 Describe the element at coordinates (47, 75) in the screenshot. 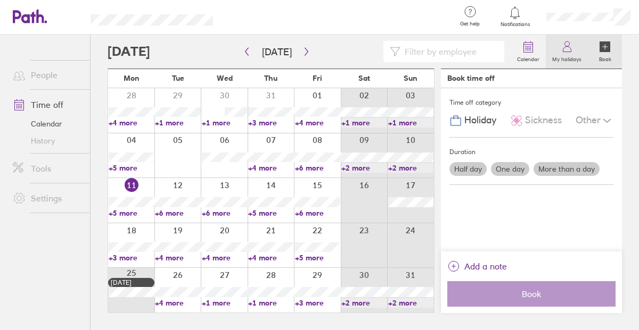

I see `a: People` at that location.